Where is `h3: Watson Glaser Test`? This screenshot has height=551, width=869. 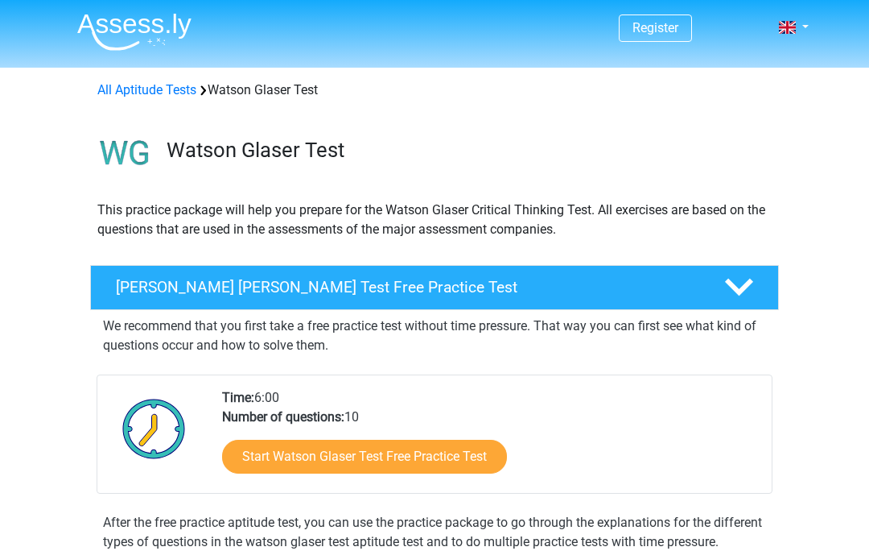 h3: Watson Glaser Test is located at coordinates (466, 150).